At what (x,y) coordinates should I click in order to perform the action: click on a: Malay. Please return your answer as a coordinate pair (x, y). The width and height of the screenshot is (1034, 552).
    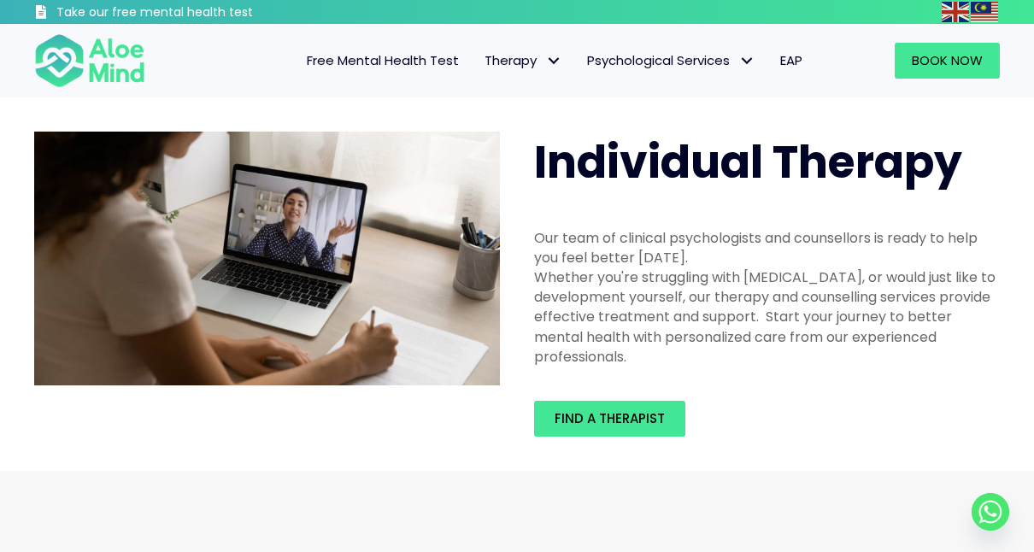
    Looking at the image, I should click on (986, 11).